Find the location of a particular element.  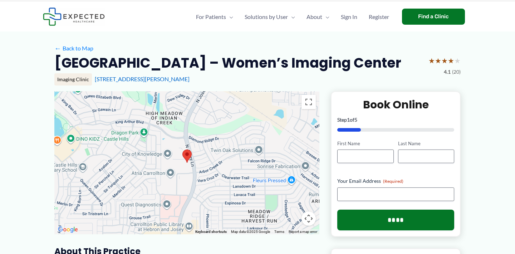

img: Google is located at coordinates (68, 229).